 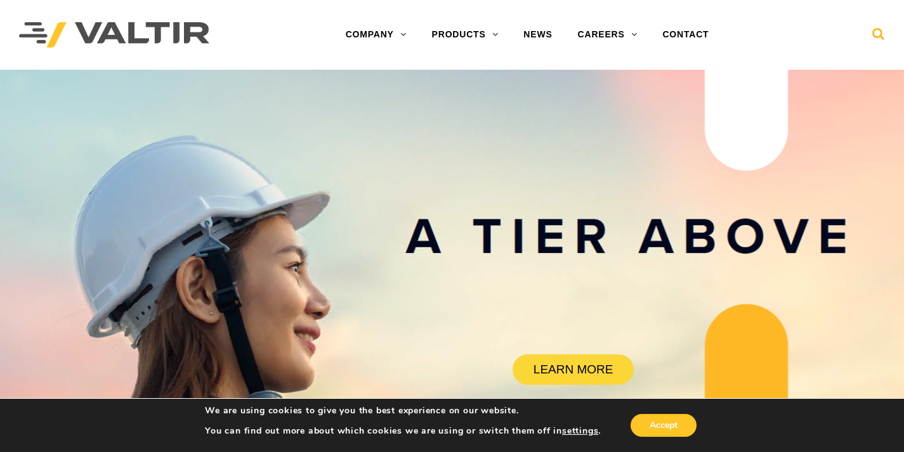 What do you see at coordinates (376, 35) in the screenshot?
I see `a: COMPANY` at bounding box center [376, 35].